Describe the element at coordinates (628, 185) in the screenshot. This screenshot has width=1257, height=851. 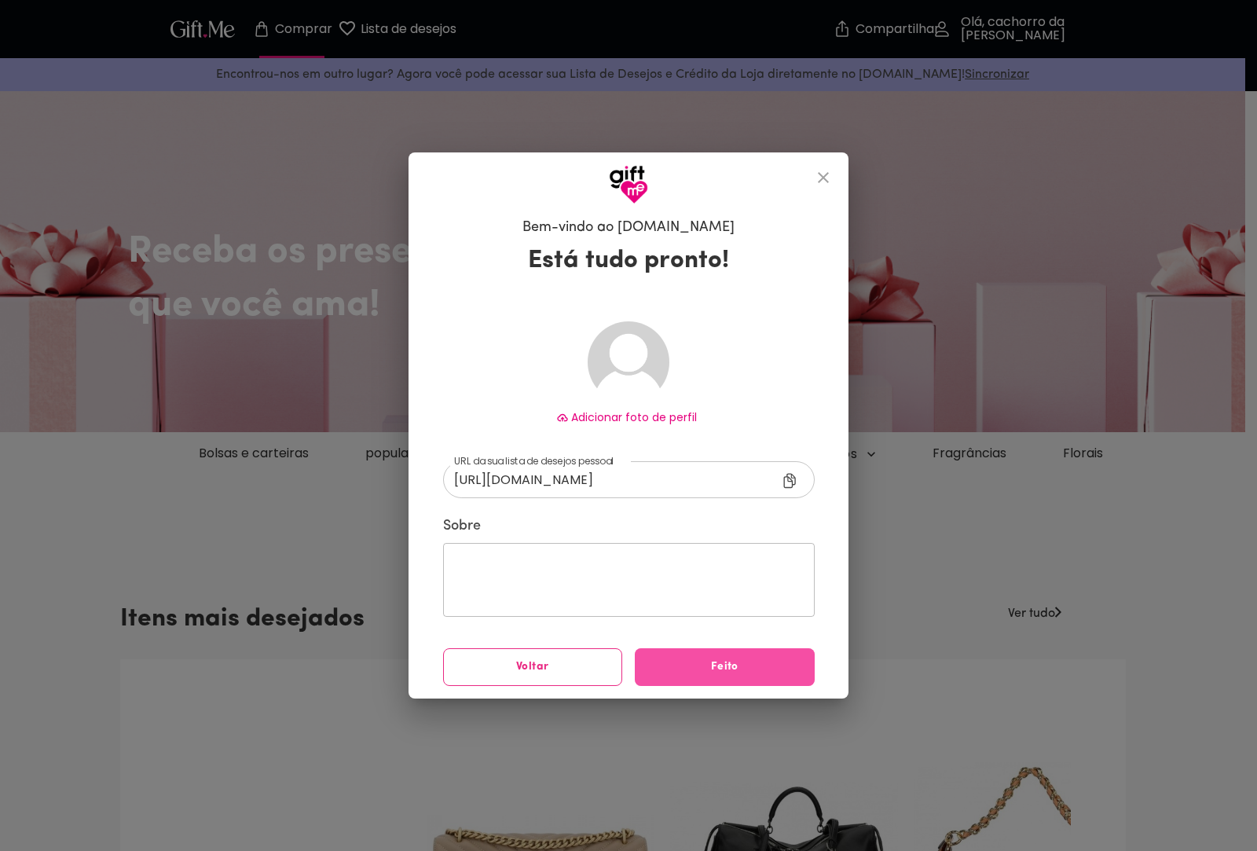
I see `img: Logotipo GiftMe` at that location.